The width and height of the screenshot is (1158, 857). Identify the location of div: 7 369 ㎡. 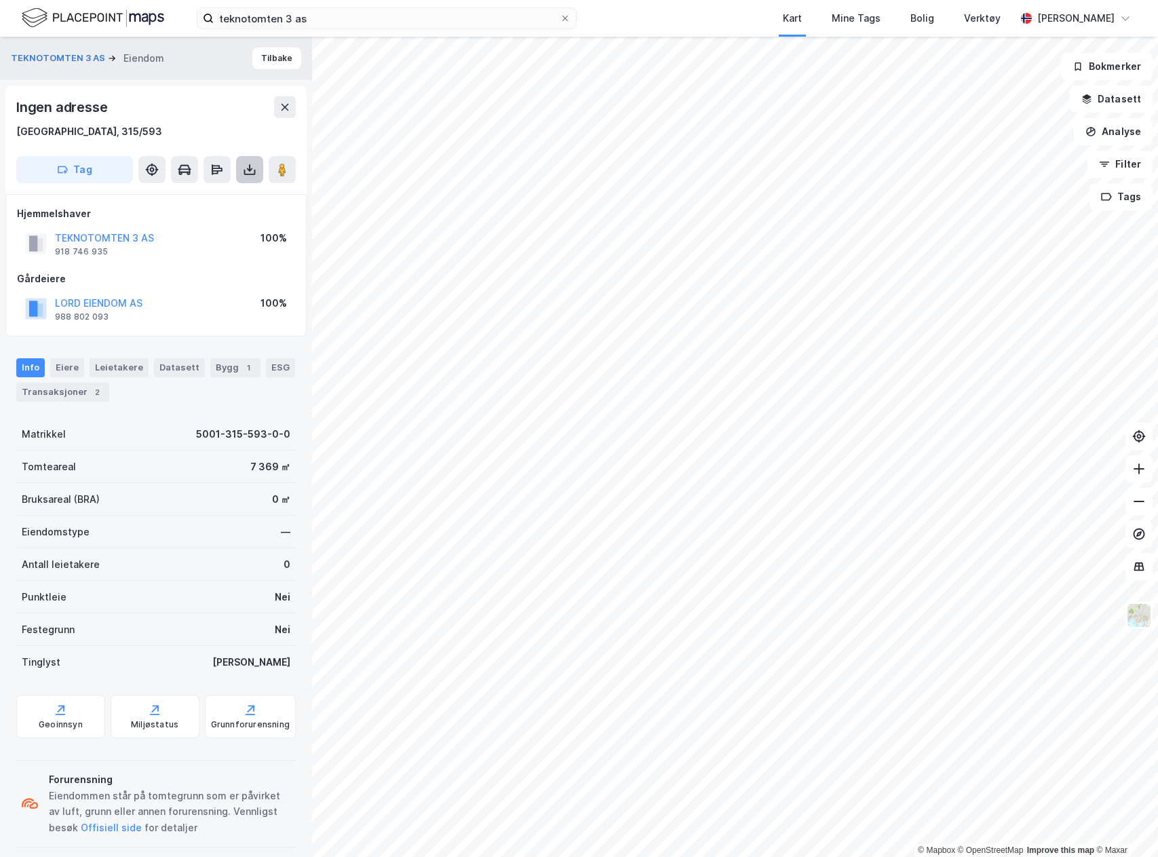
(270, 467).